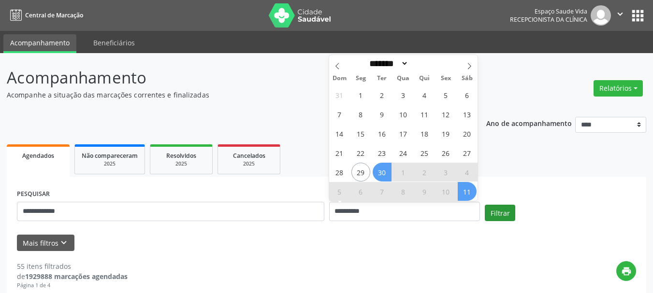 This screenshot has height=293, width=653. I want to click on span: Outubro 1, 2025, so click(403, 172).